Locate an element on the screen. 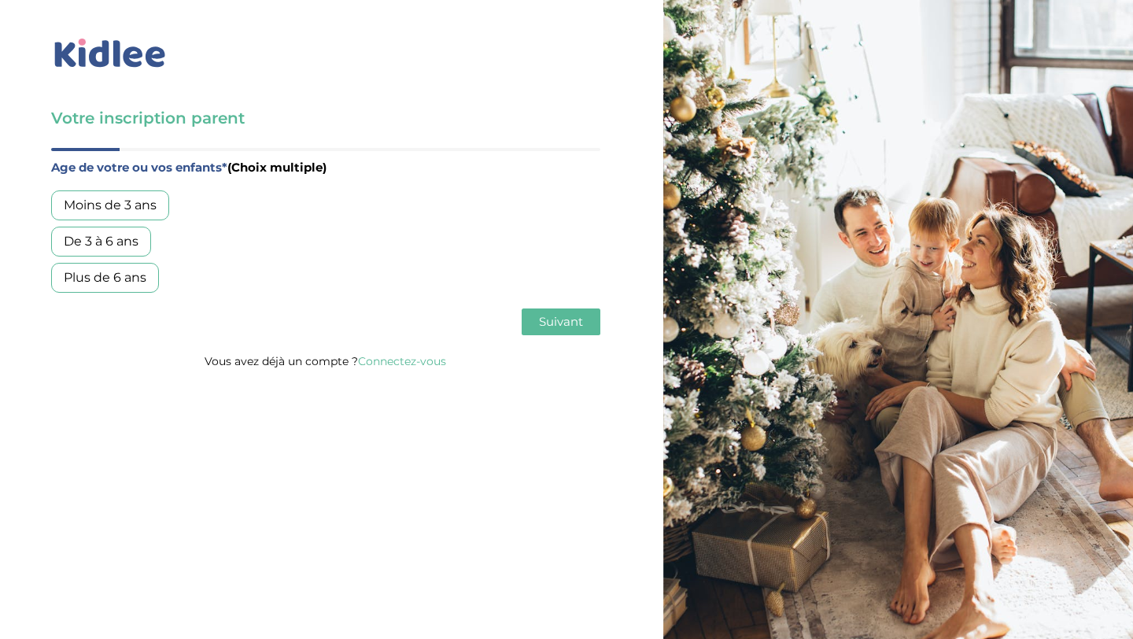 The image size is (1133, 639). button: Suivant is located at coordinates (561, 322).